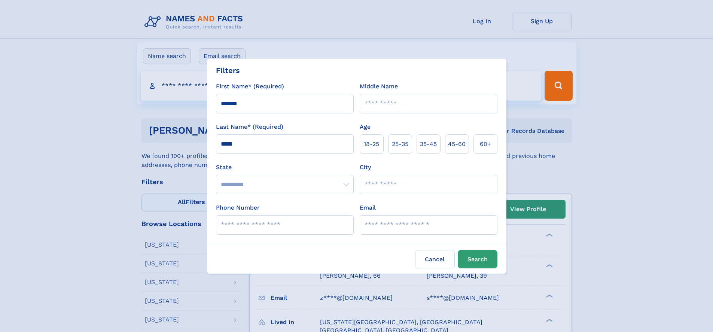 The height and width of the screenshot is (332, 713). Describe the element at coordinates (228, 70) in the screenshot. I see `div: Filters` at that location.